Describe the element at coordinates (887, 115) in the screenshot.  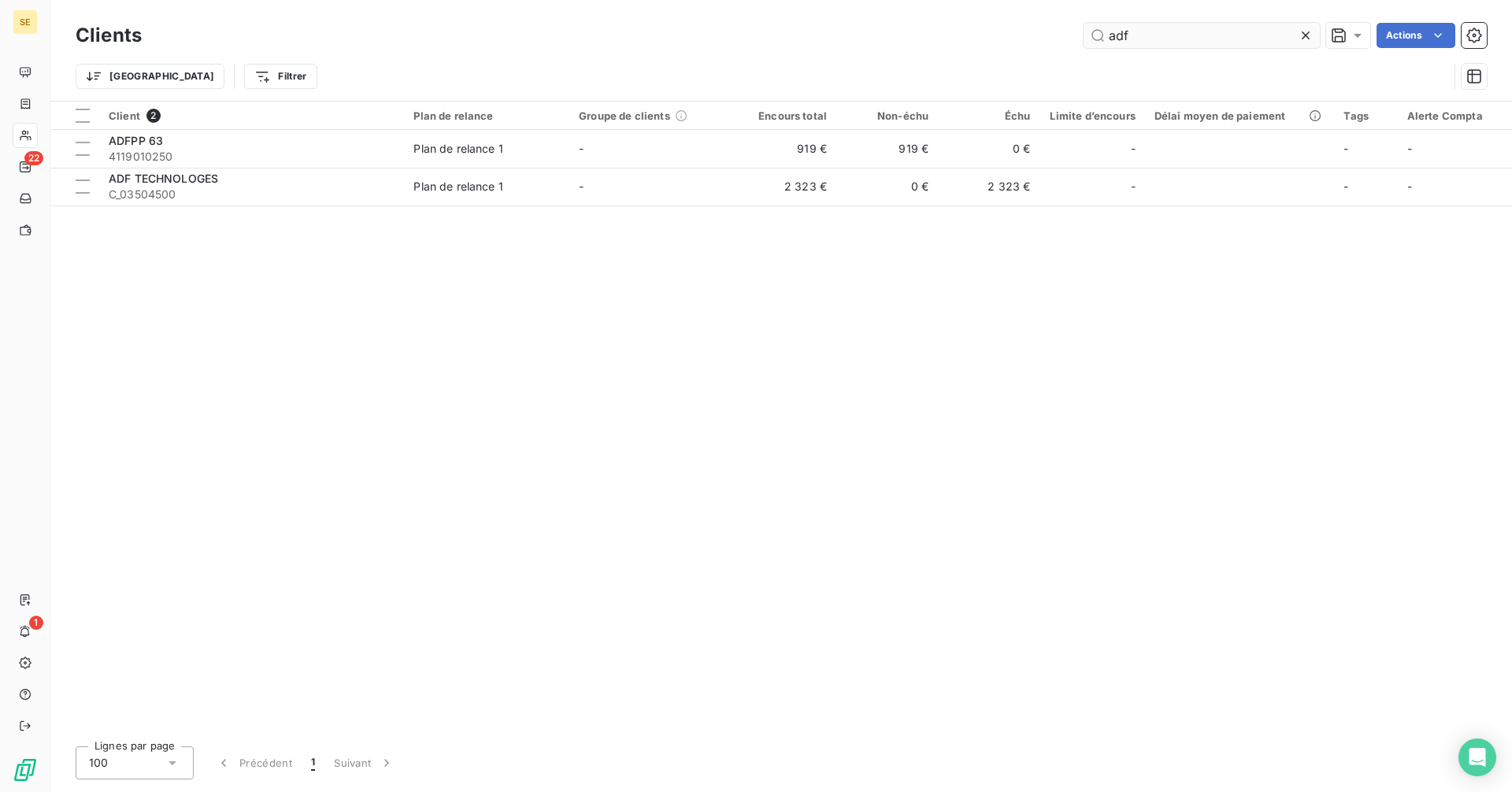
I see `div: Non-échu` at that location.